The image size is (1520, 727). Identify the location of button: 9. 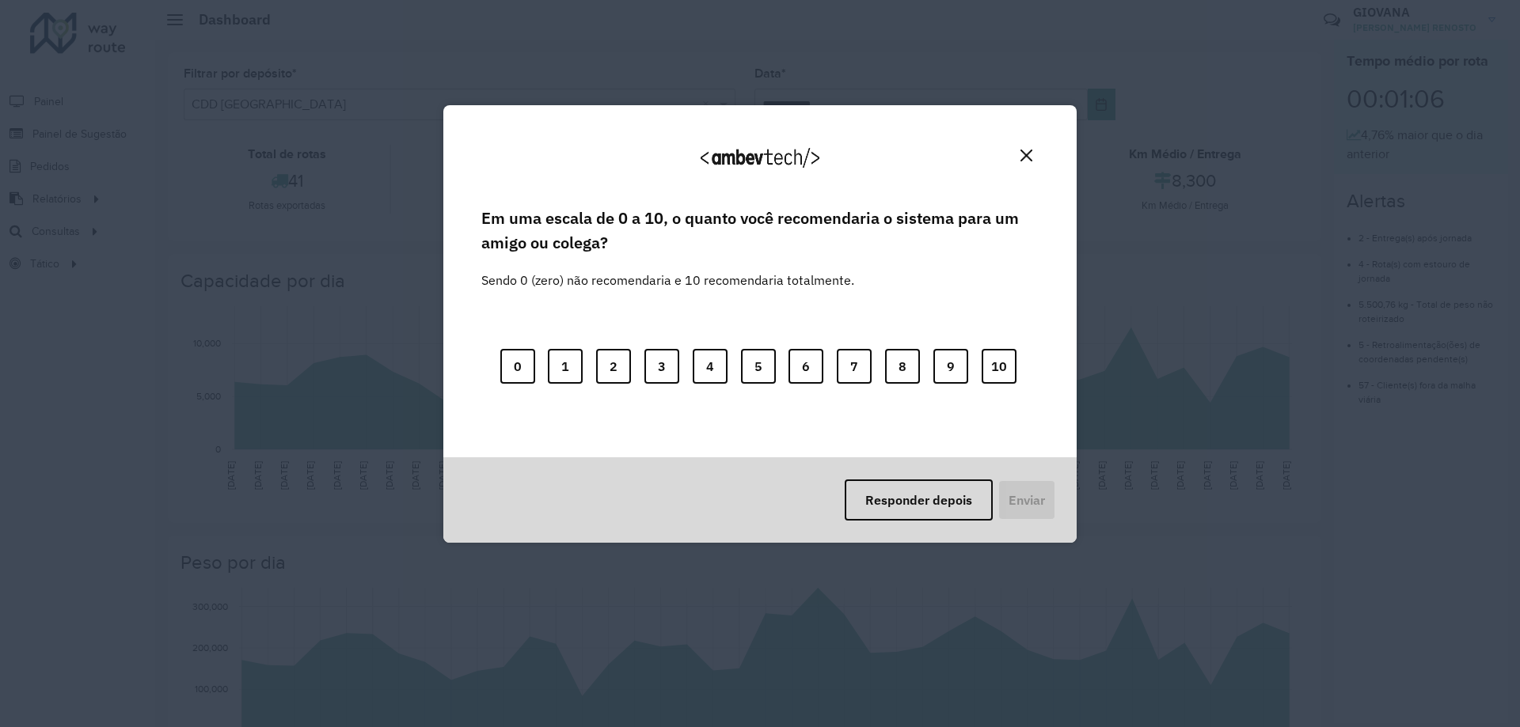
(951, 367).